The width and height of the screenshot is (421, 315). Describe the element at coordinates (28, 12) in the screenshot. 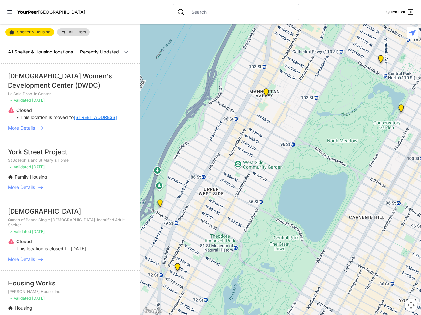

I see `span: YourPeer` at that location.